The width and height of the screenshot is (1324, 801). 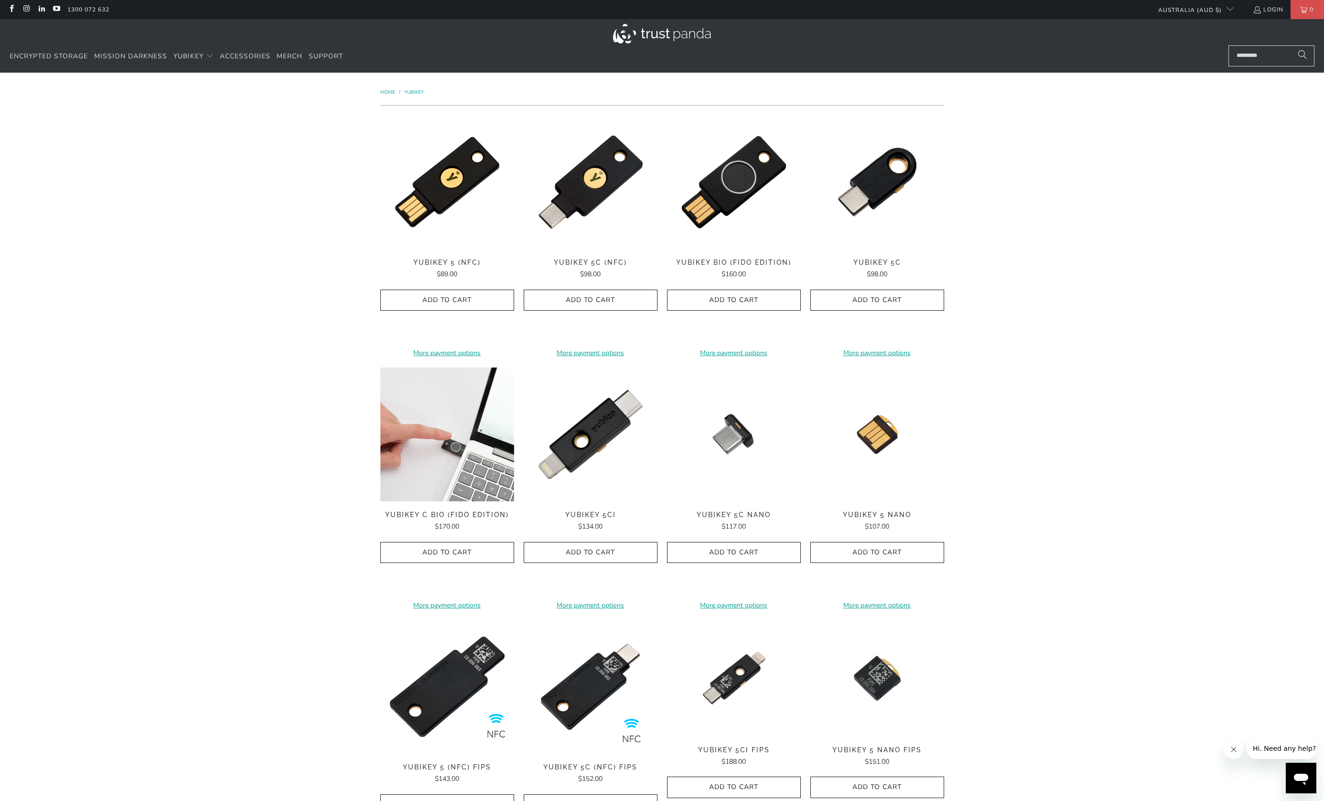 I want to click on a: YubiKey 5C (NFC) $98.00, so click(x=590, y=269).